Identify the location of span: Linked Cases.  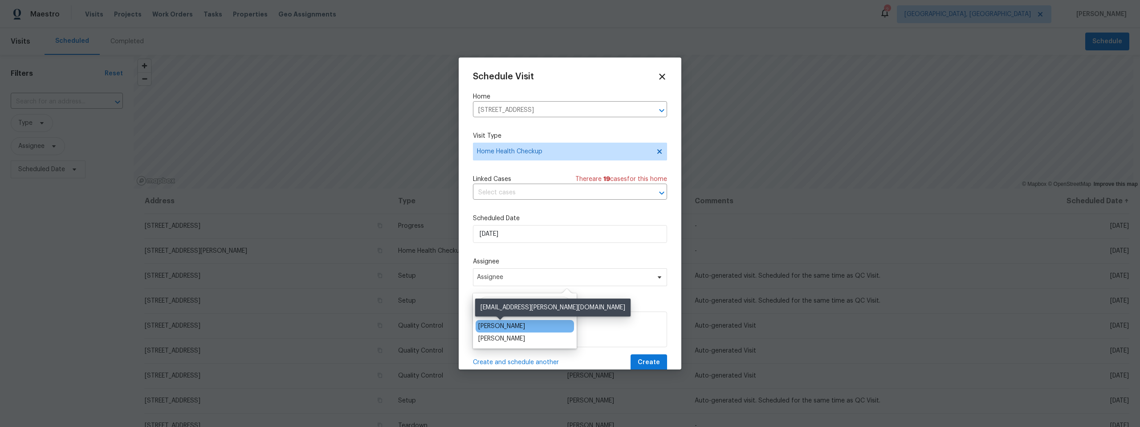
(492, 179).